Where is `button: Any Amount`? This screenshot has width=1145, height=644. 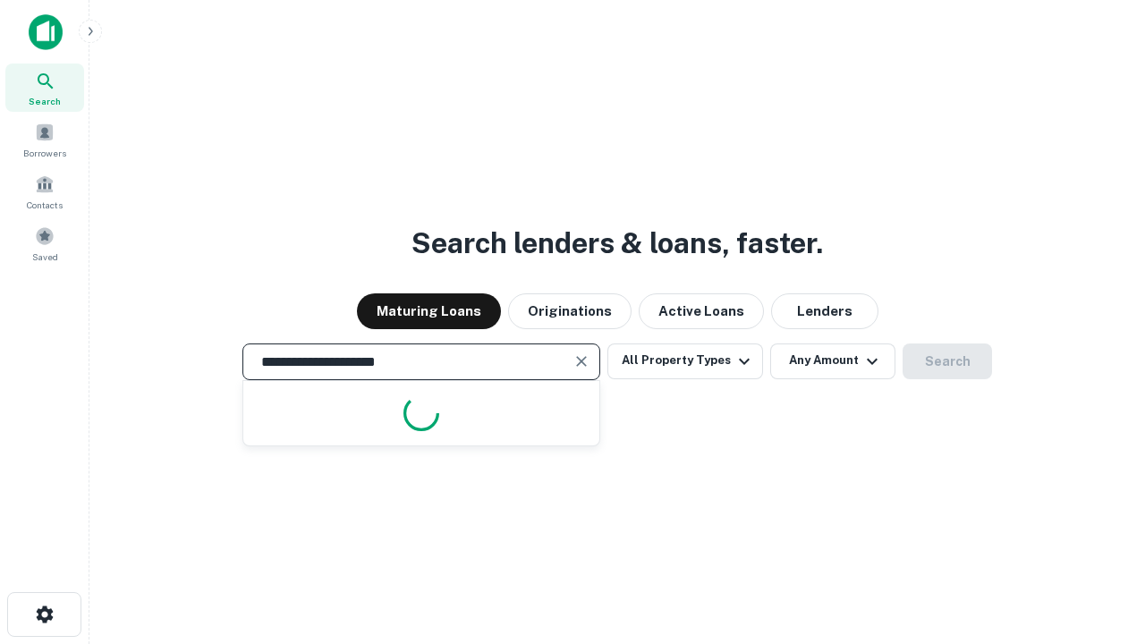
button: Any Amount is located at coordinates (833, 361).